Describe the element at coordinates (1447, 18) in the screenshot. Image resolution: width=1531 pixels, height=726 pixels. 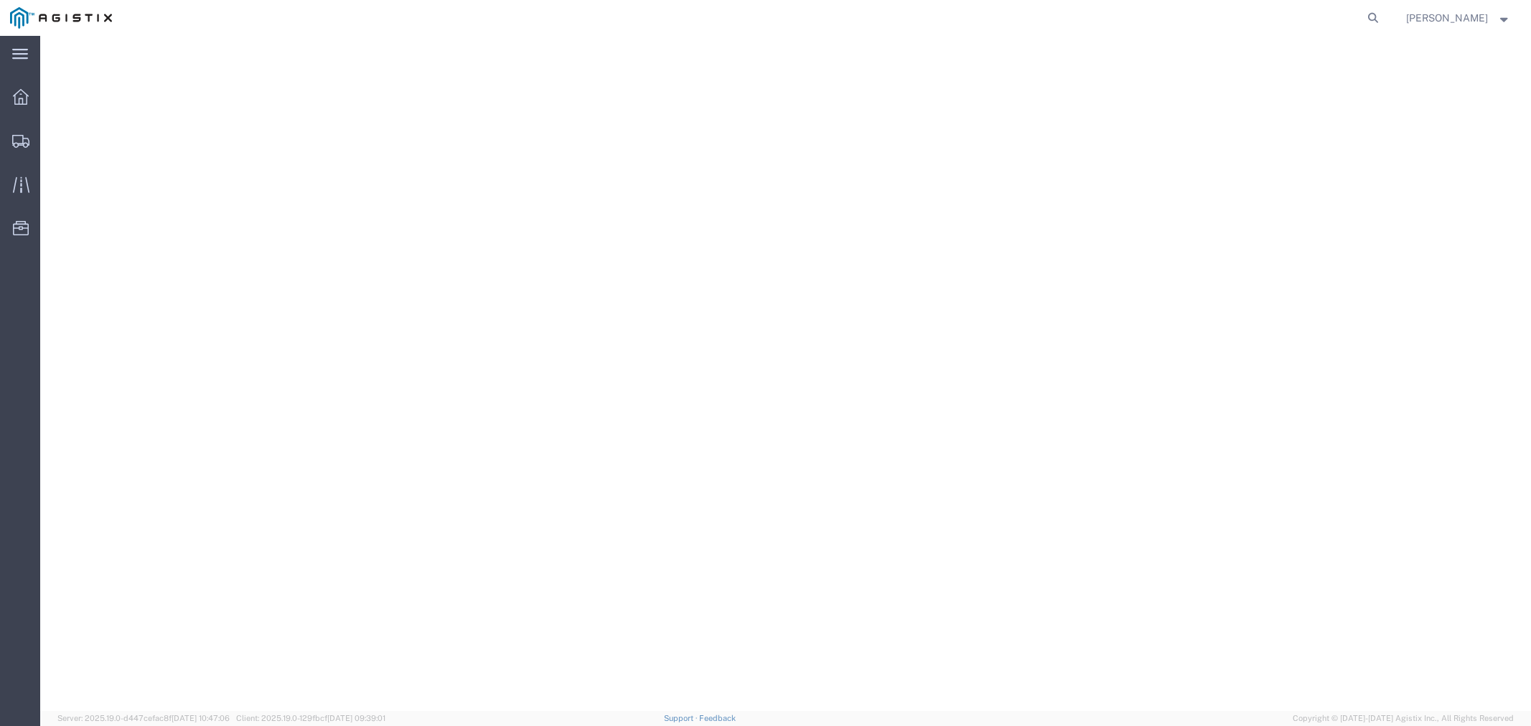
I see `span: Andy Schwimmer` at that location.